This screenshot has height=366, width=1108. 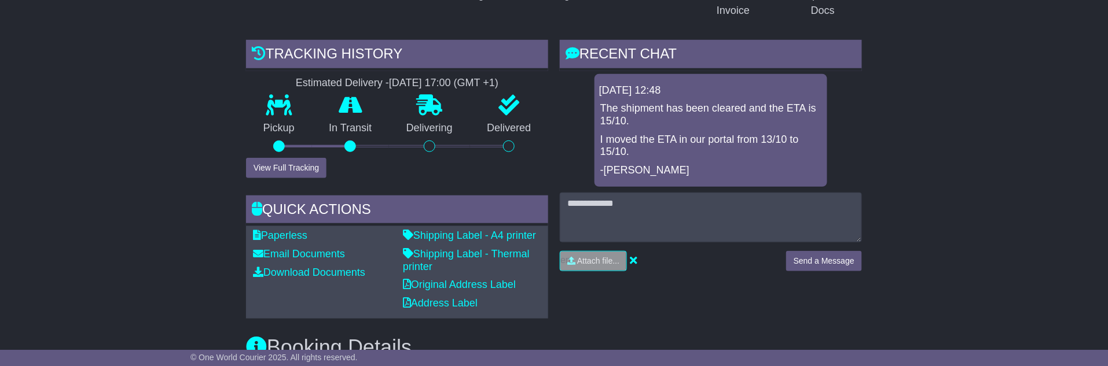 What do you see at coordinates (274, 358) in the screenshot?
I see `span: © One World Courier 2025. All rights reserved.` at bounding box center [274, 358].